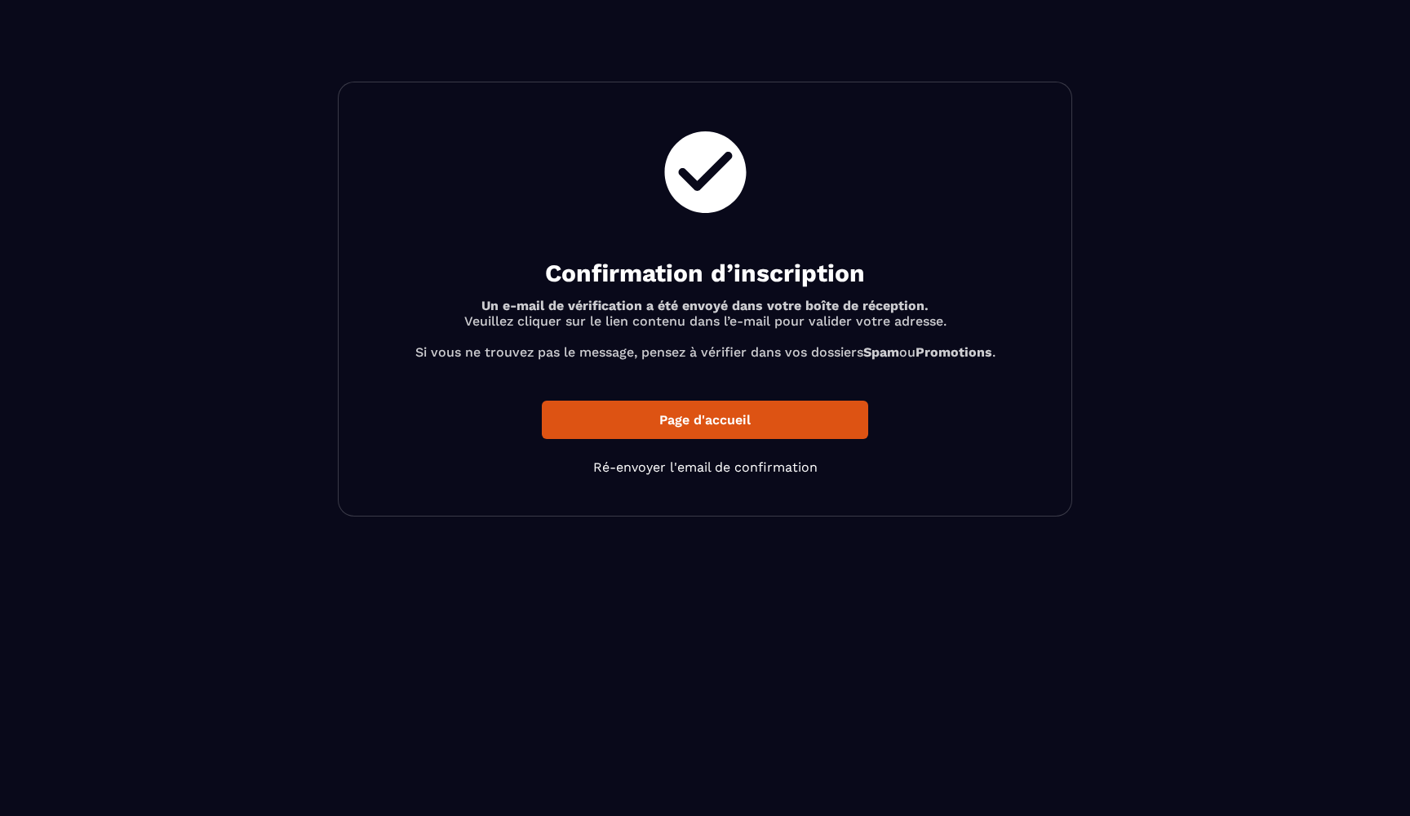 This screenshot has width=1410, height=816. Describe the element at coordinates (705, 467) in the screenshot. I see `a: Ré-envoyer l'email de confirmation` at that location.